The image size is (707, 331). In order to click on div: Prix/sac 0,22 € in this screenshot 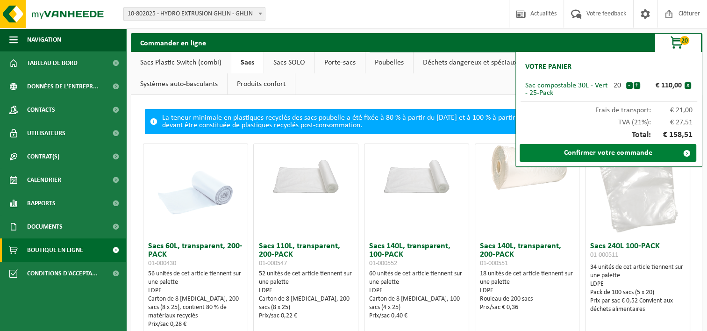, I will do `click(305, 316)`.